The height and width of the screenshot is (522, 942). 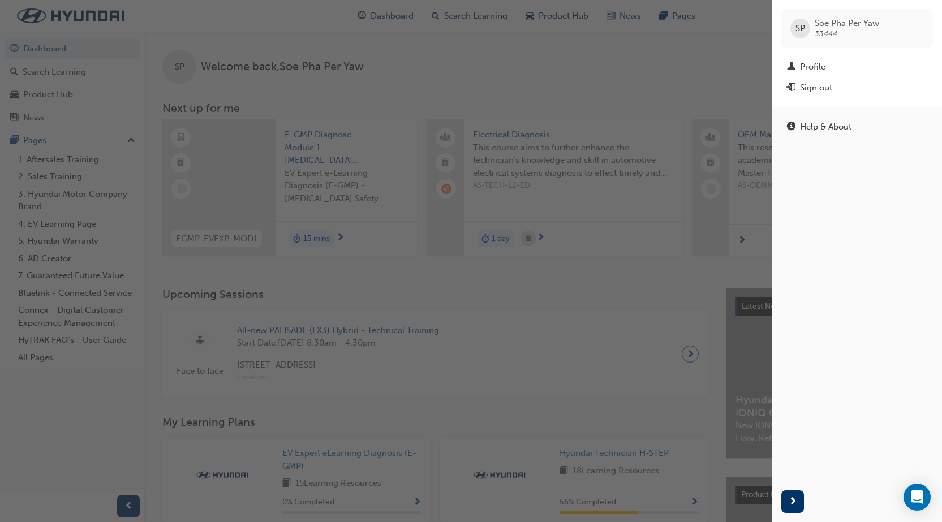 What do you see at coordinates (825, 127) in the screenshot?
I see `div: Help & About` at bounding box center [825, 127].